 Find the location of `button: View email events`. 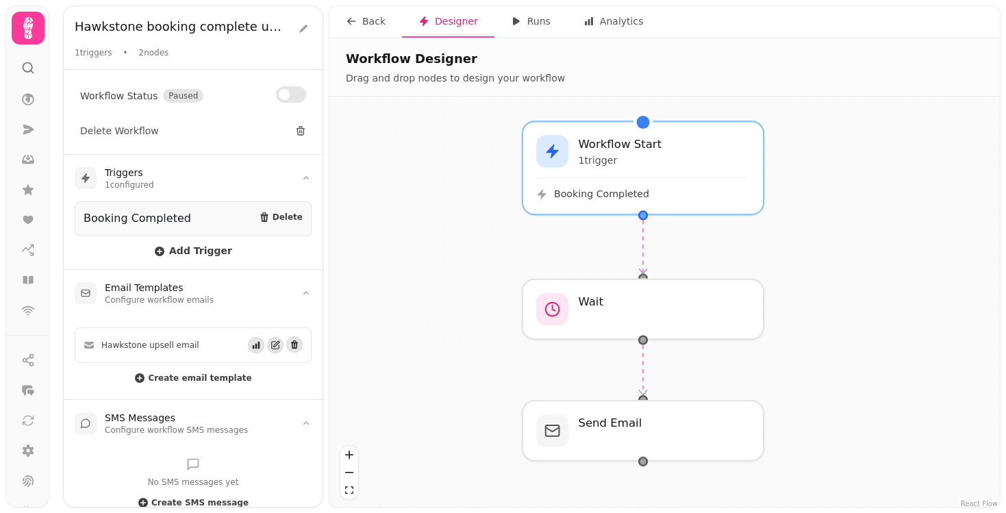

button: View email events is located at coordinates (256, 345).